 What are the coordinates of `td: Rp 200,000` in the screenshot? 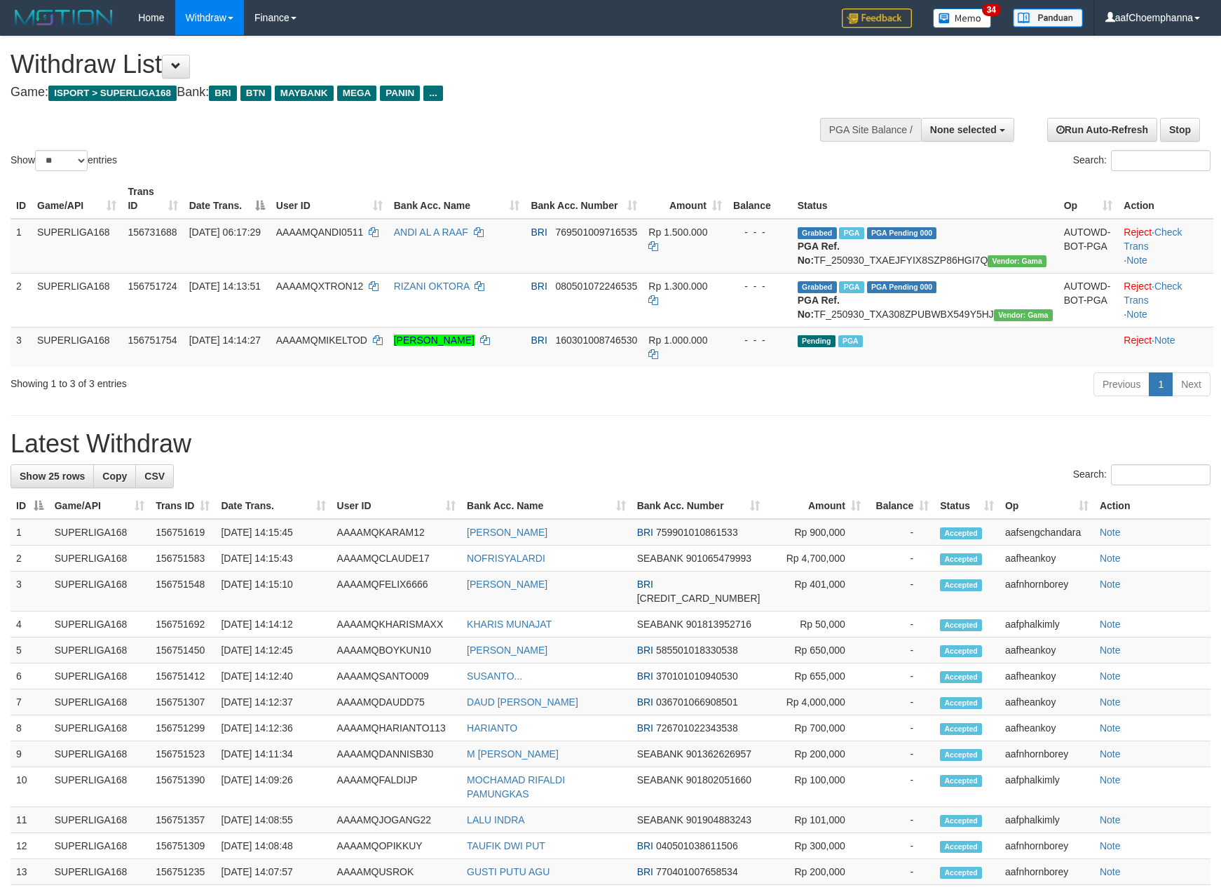 It's located at (815, 871).